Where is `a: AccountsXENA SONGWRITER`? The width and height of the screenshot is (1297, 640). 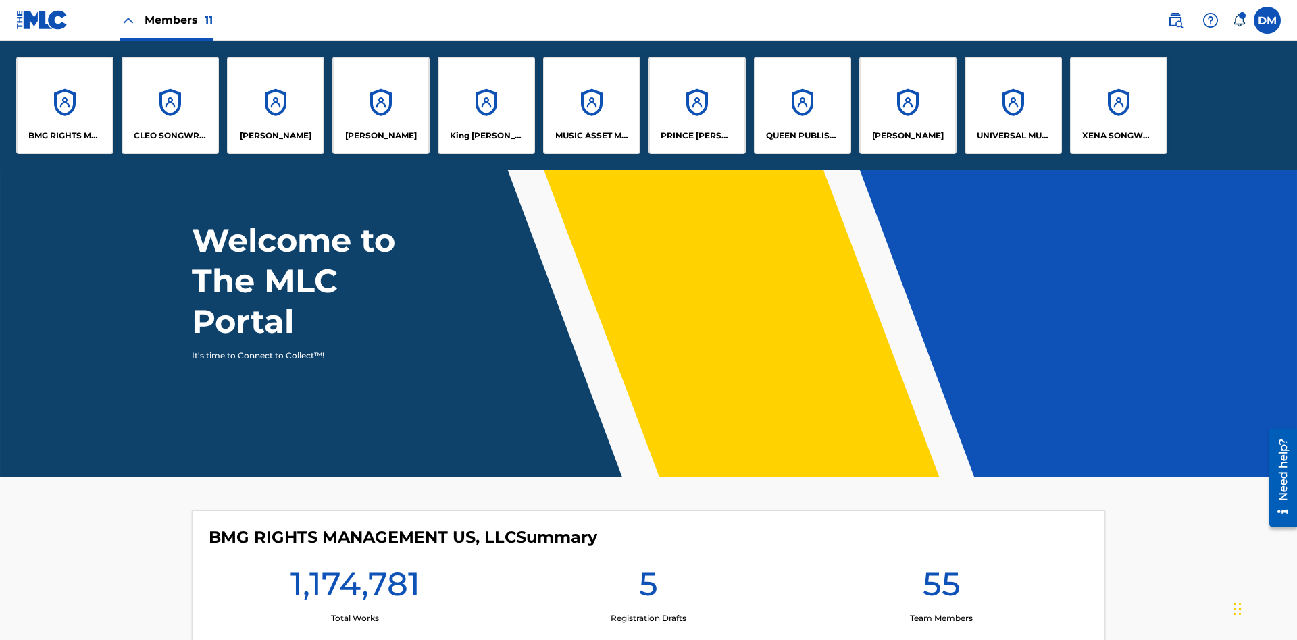 a: AccountsXENA SONGWRITER is located at coordinates (1119, 105).